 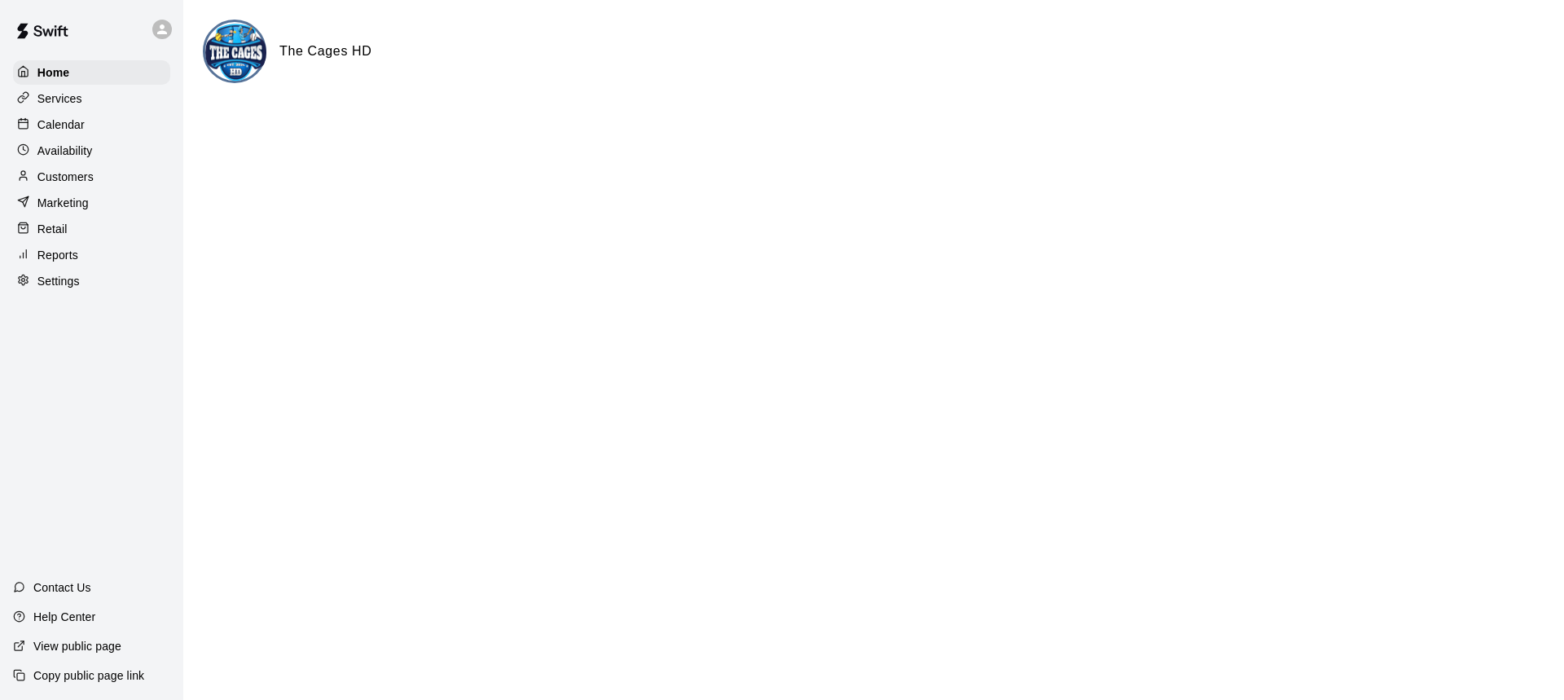 What do you see at coordinates (89, 675) in the screenshot?
I see `p: Copy public page link` at bounding box center [89, 675].